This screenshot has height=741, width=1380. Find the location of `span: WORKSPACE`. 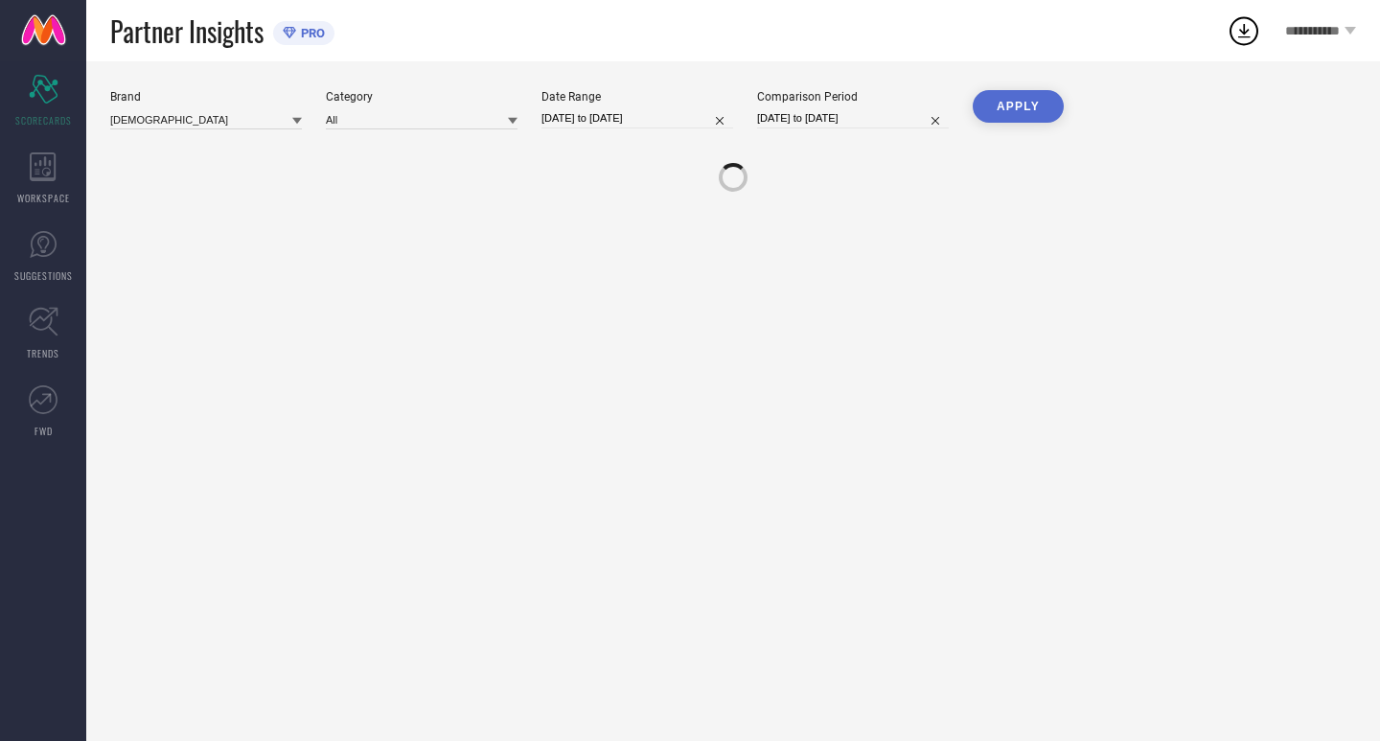

span: WORKSPACE is located at coordinates (43, 197).